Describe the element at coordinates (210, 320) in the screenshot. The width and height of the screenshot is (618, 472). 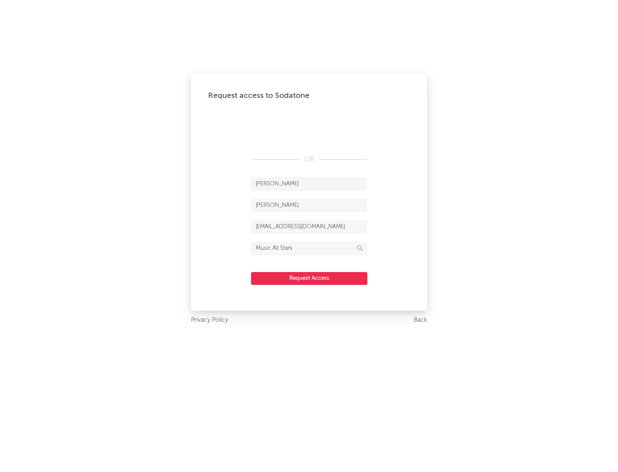
I see `a: Privacy Policy` at that location.